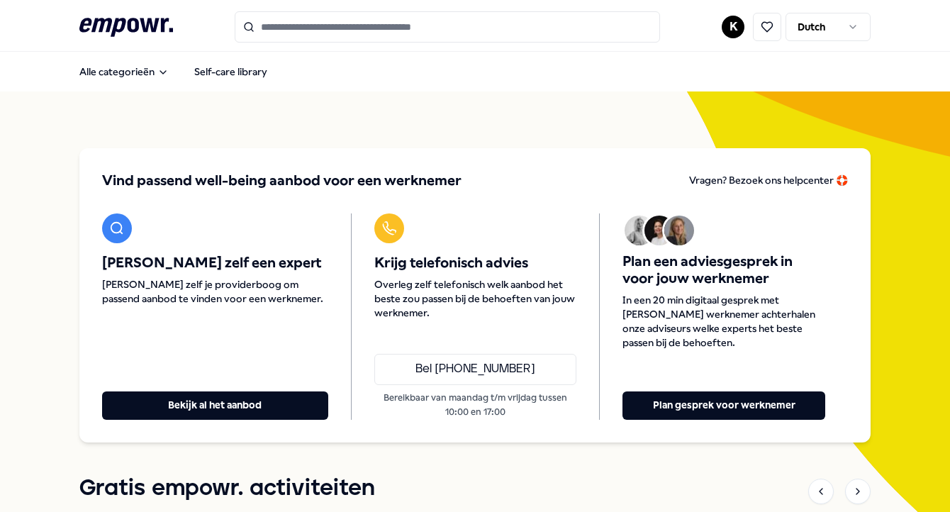 This screenshot has width=950, height=512. What do you see at coordinates (724, 406) in the screenshot?
I see `button: Plan gesprek voor werknemer` at bounding box center [724, 406].